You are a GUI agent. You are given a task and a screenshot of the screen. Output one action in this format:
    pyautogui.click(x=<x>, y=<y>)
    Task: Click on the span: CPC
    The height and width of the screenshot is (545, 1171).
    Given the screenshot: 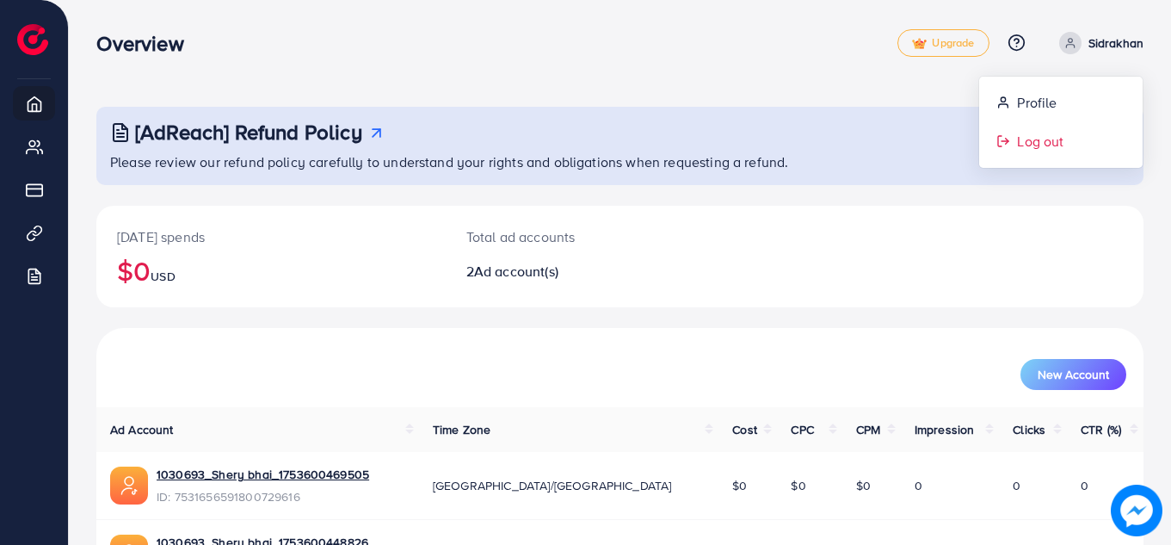 What is the action you would take?
    pyautogui.click(x=802, y=429)
    